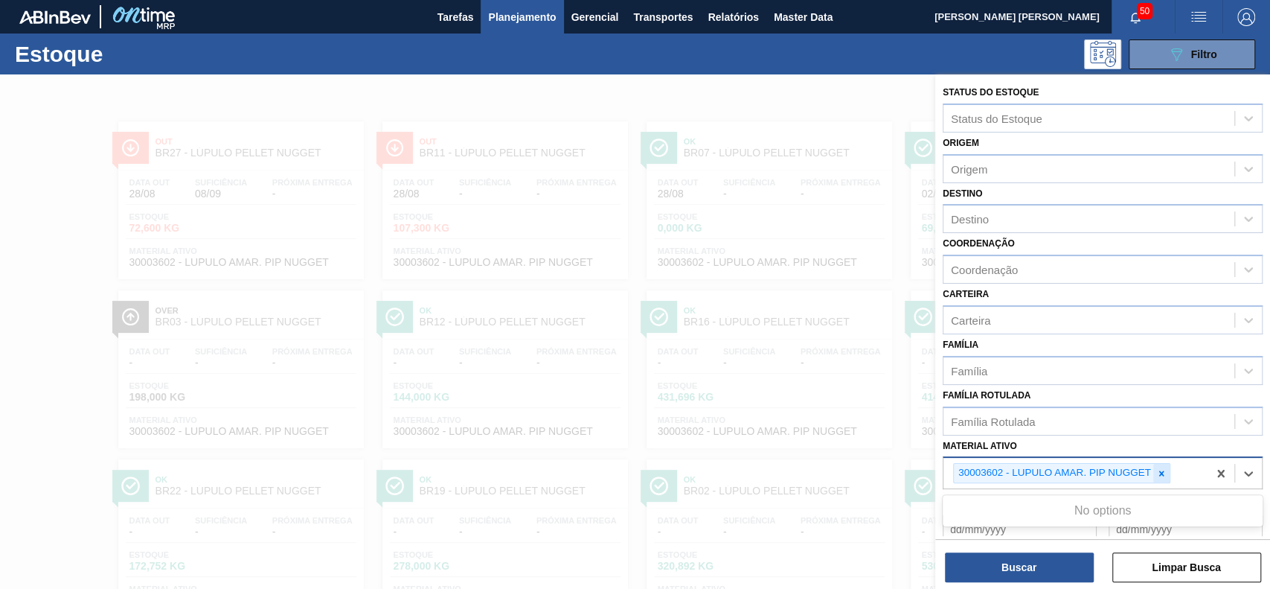  I want to click on button: Filtro, so click(1192, 54).